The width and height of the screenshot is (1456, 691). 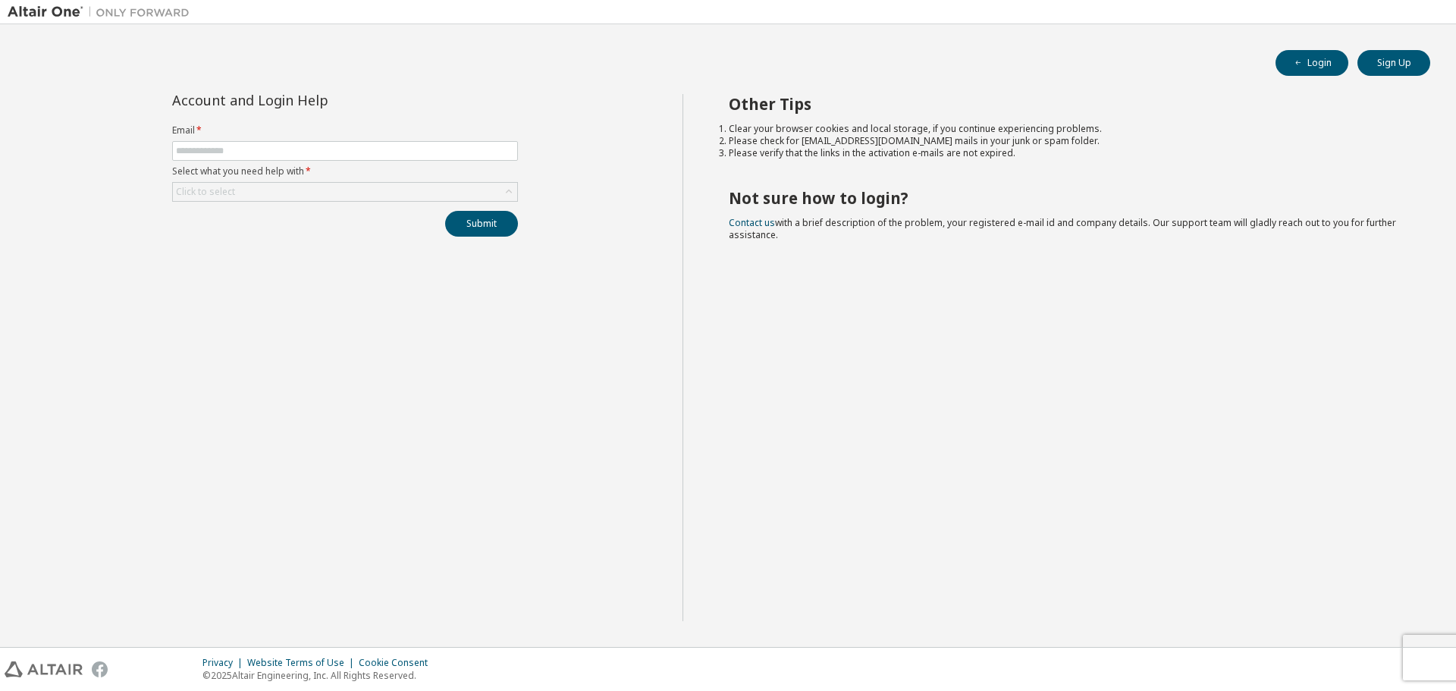 I want to click on button: Submit, so click(x=481, y=224).